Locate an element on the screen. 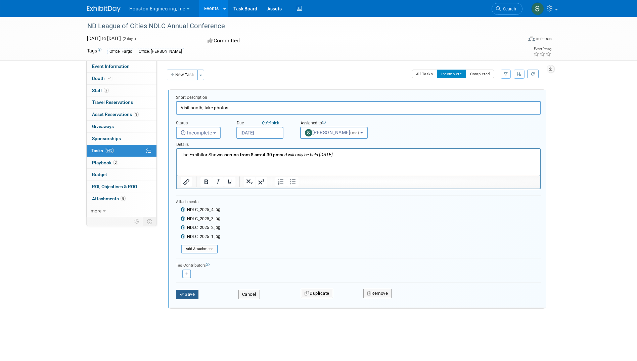  div: Status is located at coordinates (201, 123).